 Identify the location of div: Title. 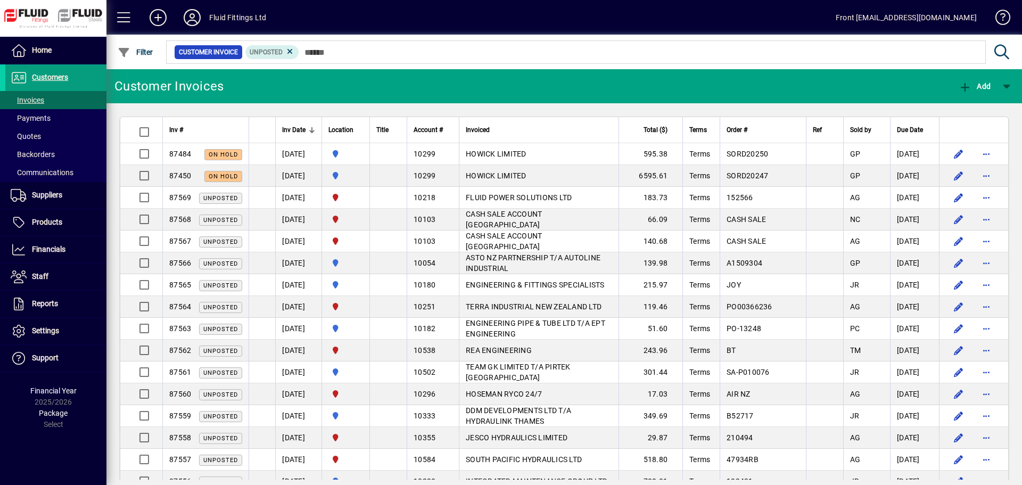
(388, 130).